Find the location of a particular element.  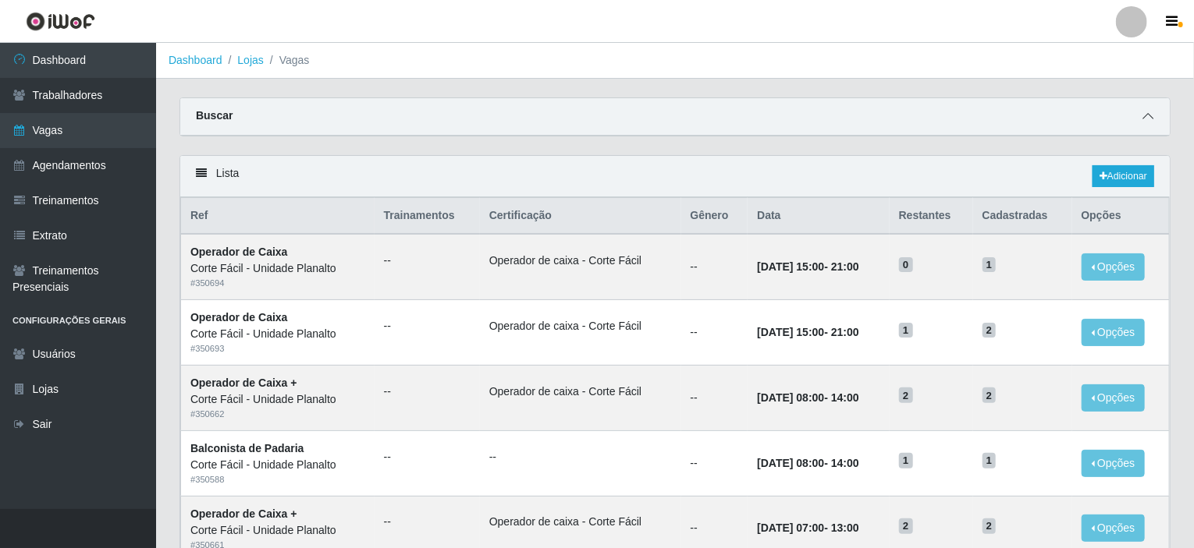

a: Adicionar is located at coordinates (1123, 176).